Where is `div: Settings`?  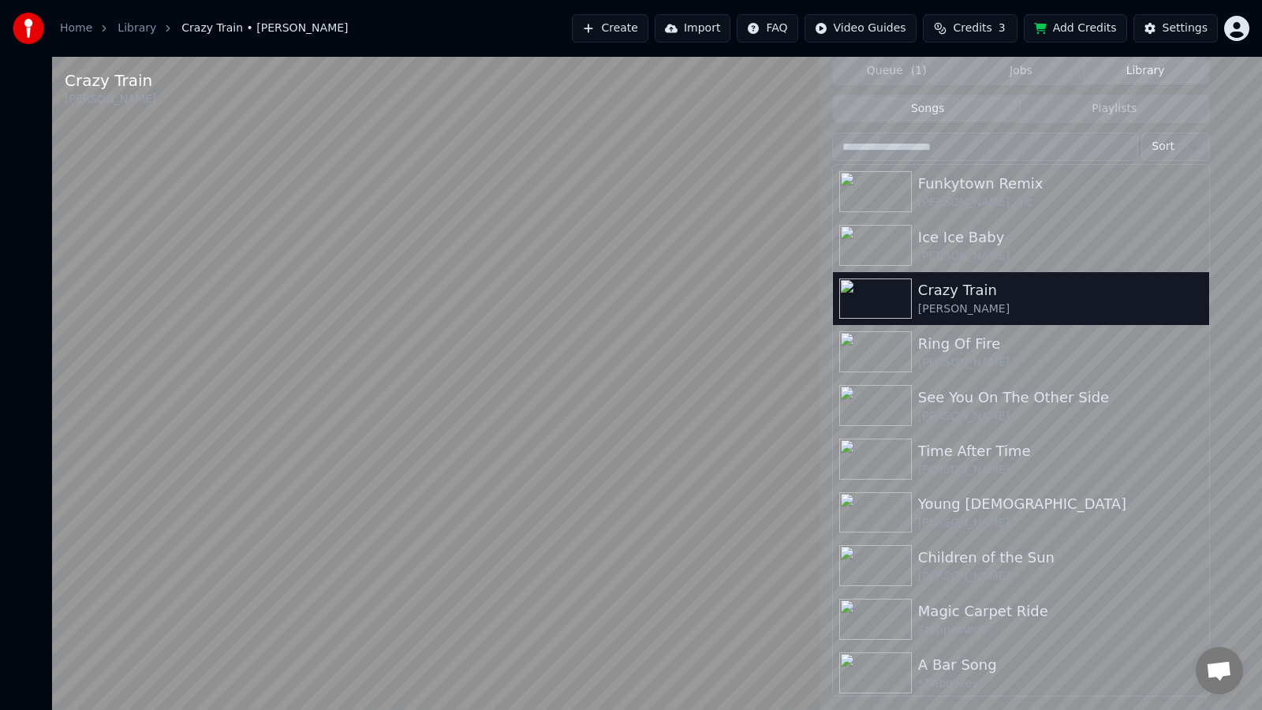 div: Settings is located at coordinates (1185, 28).